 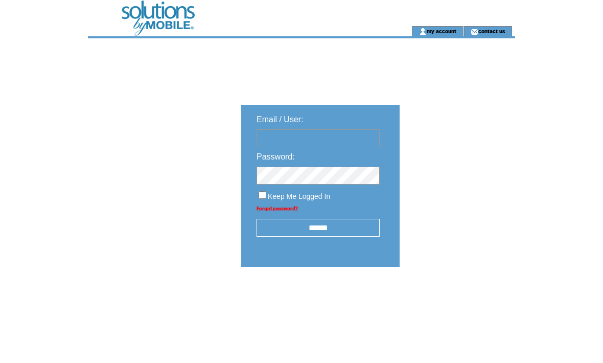 I want to click on img: account_icon.gif;jsessionid=D75EA952A5CEB1622A55B8E69AA71143, so click(x=423, y=32).